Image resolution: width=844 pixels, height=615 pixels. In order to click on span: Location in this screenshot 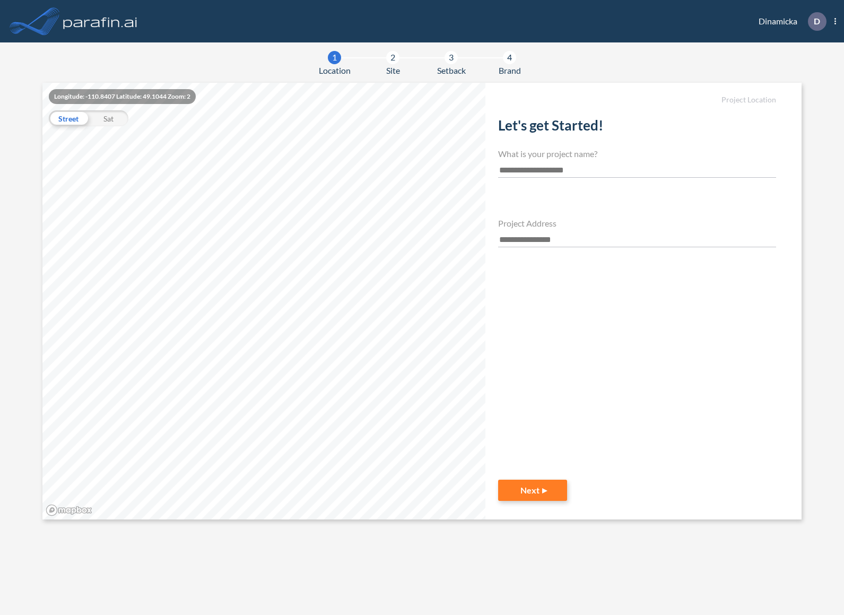, I will do `click(335, 71)`.